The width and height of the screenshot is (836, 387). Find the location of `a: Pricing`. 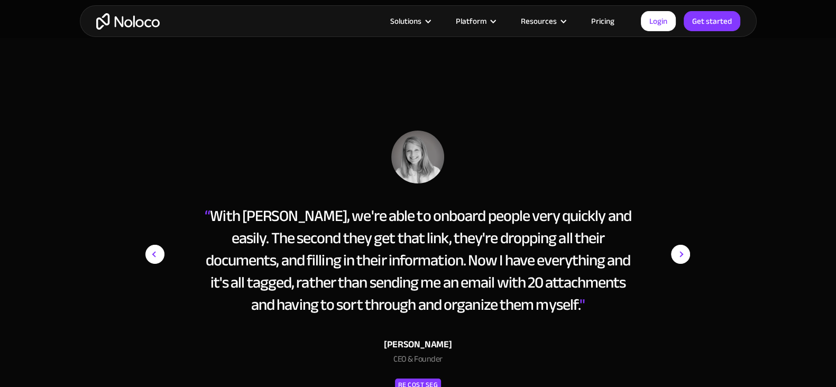

a: Pricing is located at coordinates (603, 21).